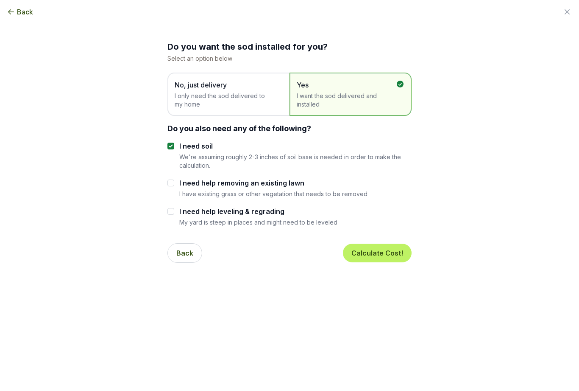 This screenshot has width=579, height=391. What do you see at coordinates (224, 100) in the screenshot?
I see `span: I only need the sod delivered to my home` at bounding box center [224, 100].